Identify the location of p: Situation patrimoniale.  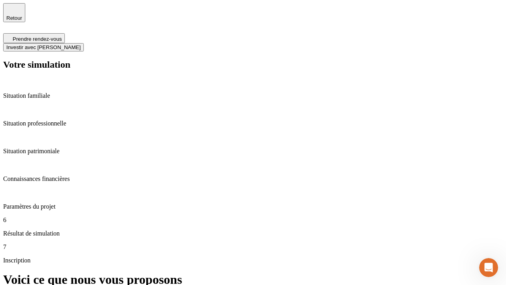
(253, 151).